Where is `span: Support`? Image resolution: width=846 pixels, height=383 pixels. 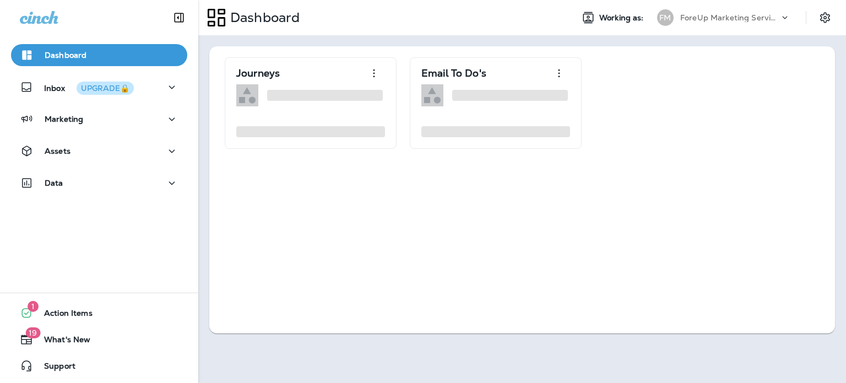
span: Support is located at coordinates (54, 368).